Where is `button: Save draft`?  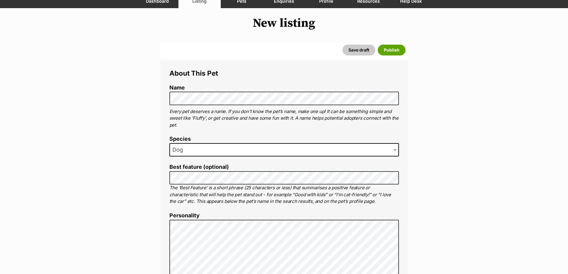 button: Save draft is located at coordinates (358, 50).